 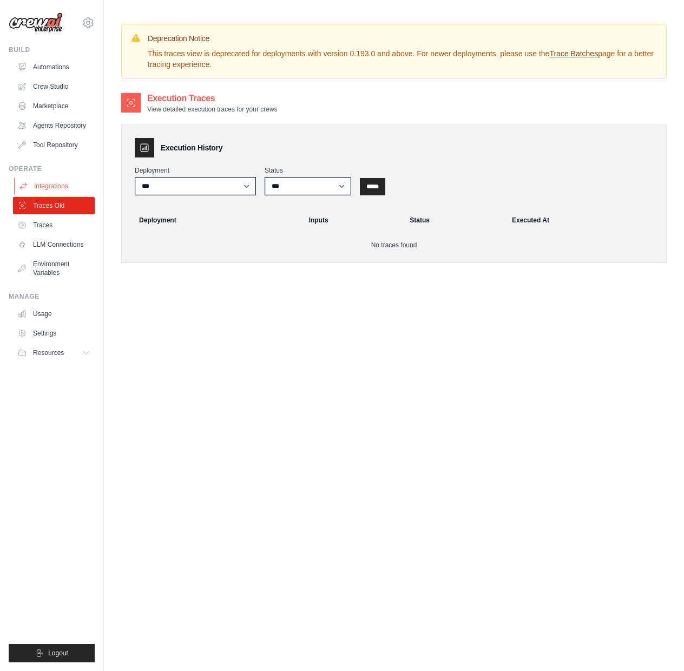 I want to click on label: Deployment, so click(x=195, y=171).